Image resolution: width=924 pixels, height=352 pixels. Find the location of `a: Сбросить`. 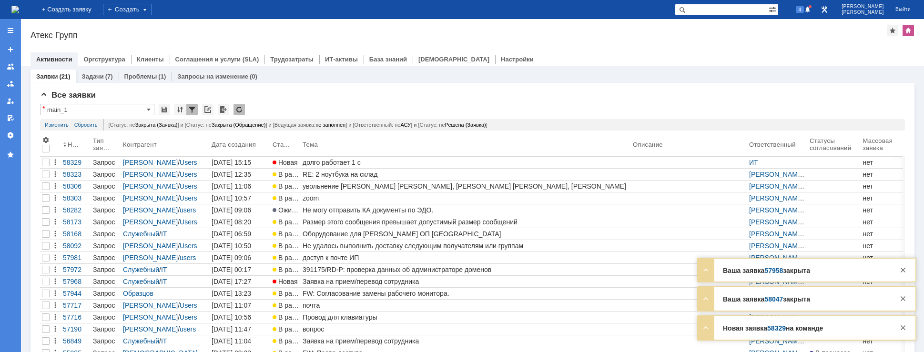

a: Сбросить is located at coordinates (86, 125).